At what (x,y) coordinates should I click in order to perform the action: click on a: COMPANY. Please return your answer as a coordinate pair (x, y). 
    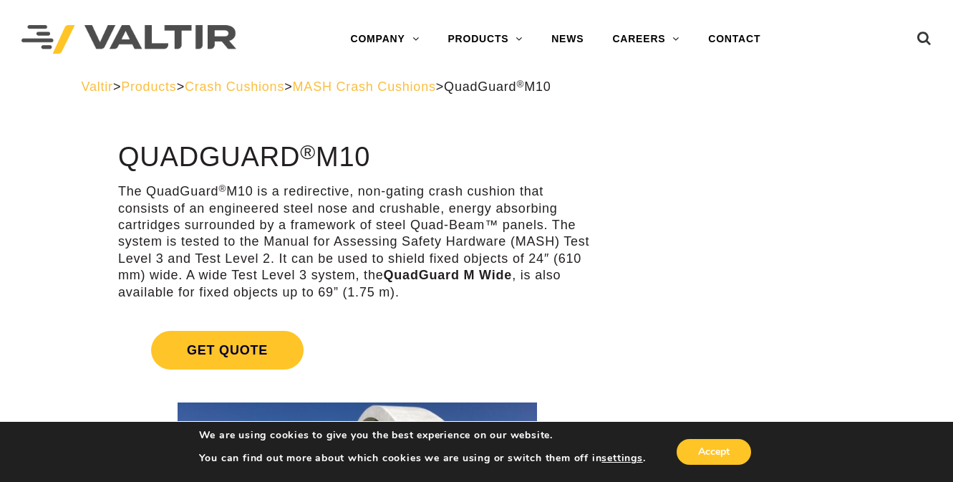
    Looking at the image, I should click on (385, 39).